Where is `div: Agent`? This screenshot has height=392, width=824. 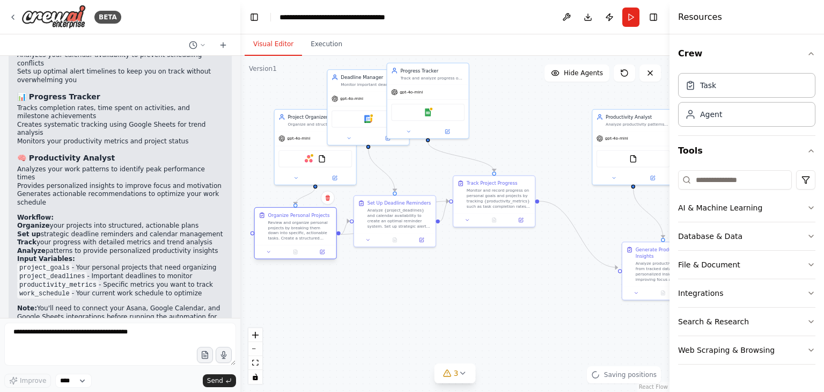 div: Agent is located at coordinates (711, 114).